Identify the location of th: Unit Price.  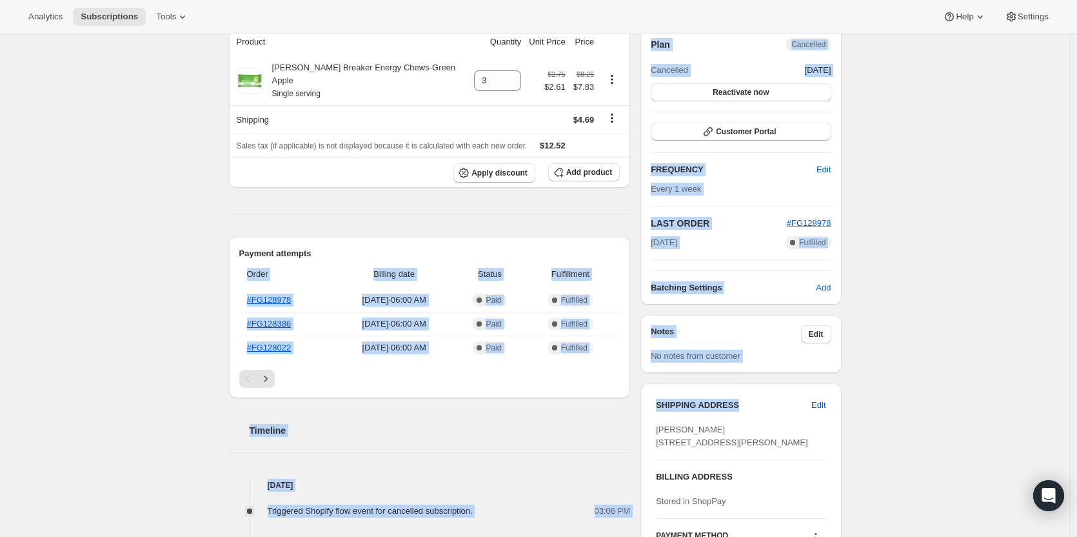
(547, 42).